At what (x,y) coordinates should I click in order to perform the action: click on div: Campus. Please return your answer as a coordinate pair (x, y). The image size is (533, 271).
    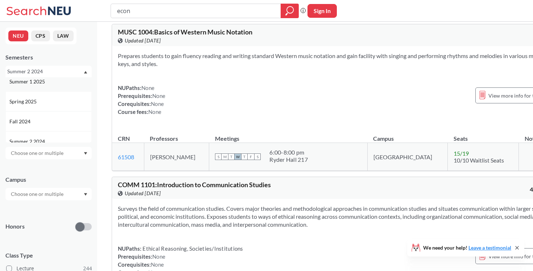
    Looking at the image, I should click on (49, 180).